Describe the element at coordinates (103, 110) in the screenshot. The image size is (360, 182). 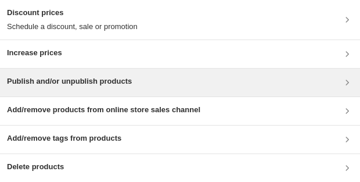
I see `h3: Add/remove products from online store sales channel` at that location.